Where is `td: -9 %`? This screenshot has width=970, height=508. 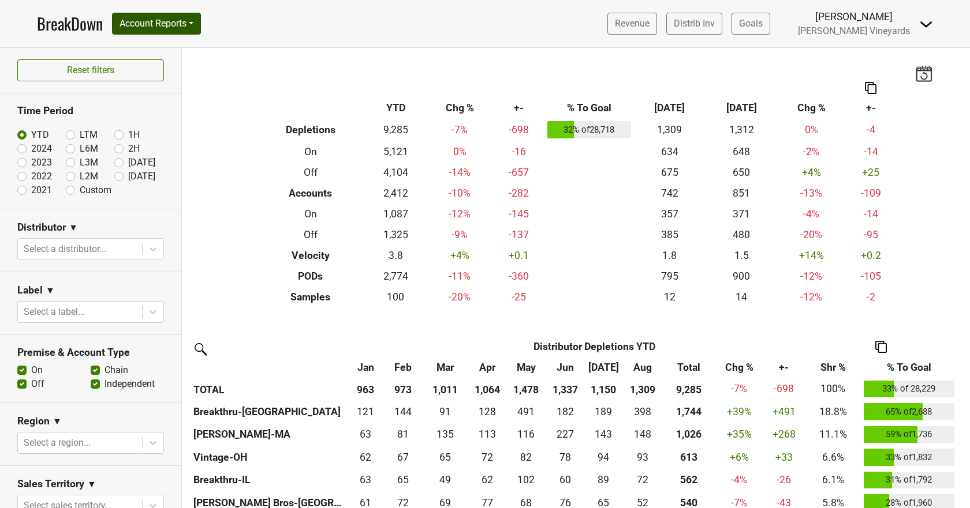 td: -9 % is located at coordinates (459, 235).